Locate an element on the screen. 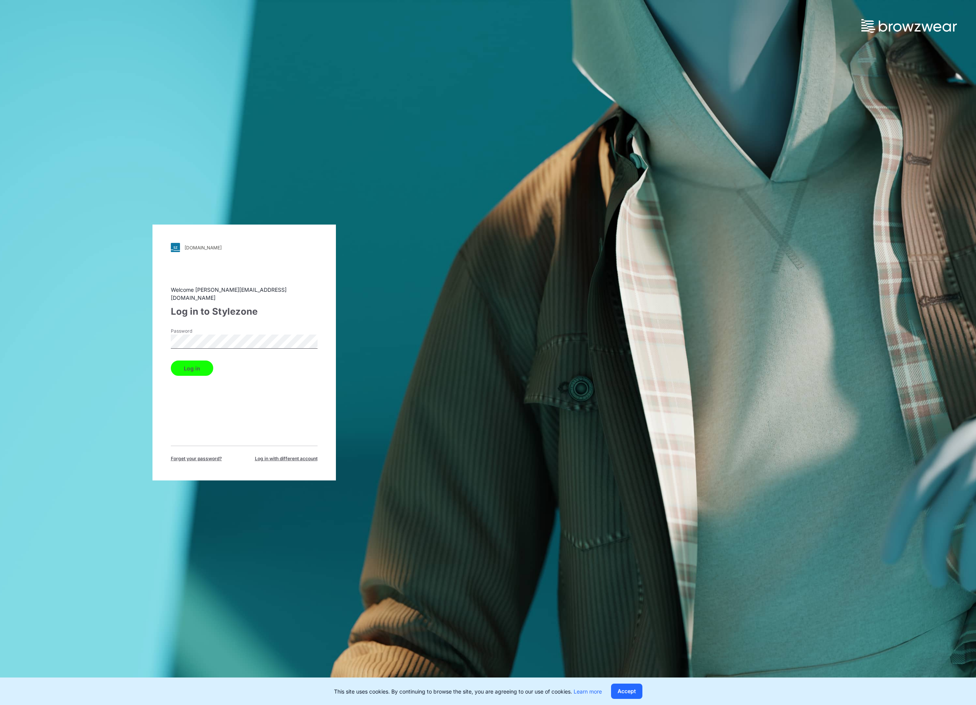  label: Password is located at coordinates (197, 331).